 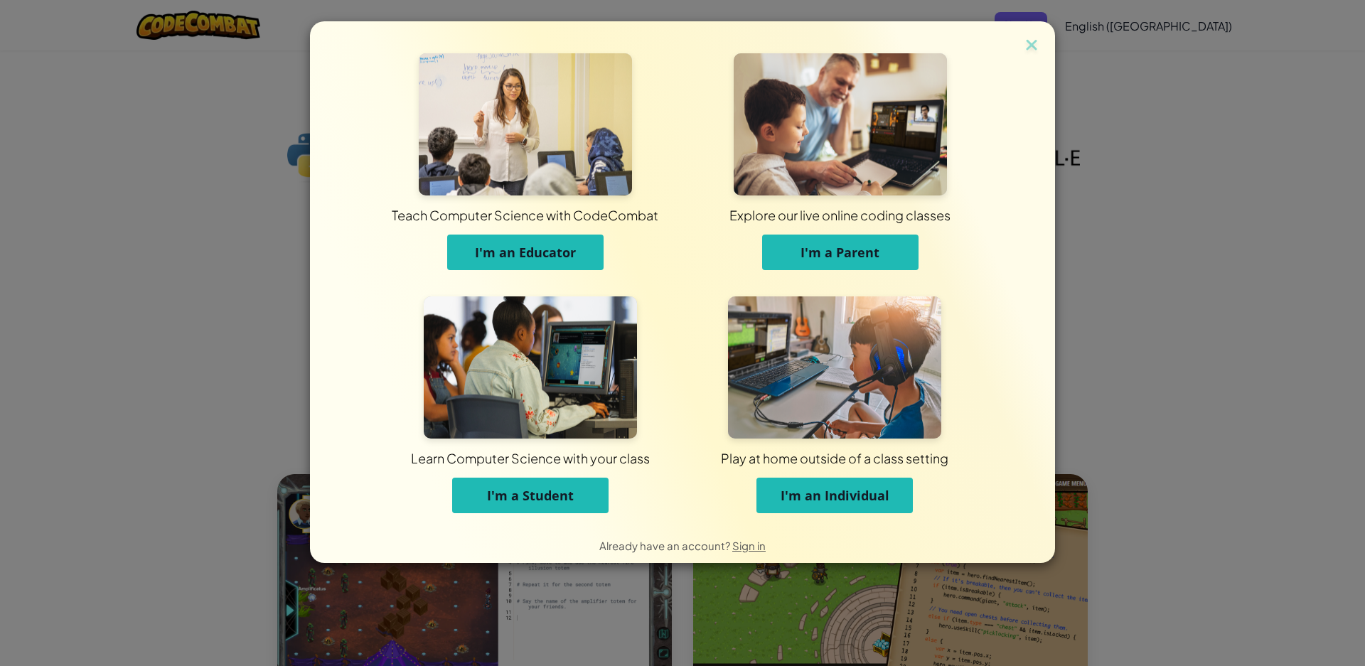 What do you see at coordinates (525, 252) in the screenshot?
I see `button: I'm an Educator` at bounding box center [525, 252].